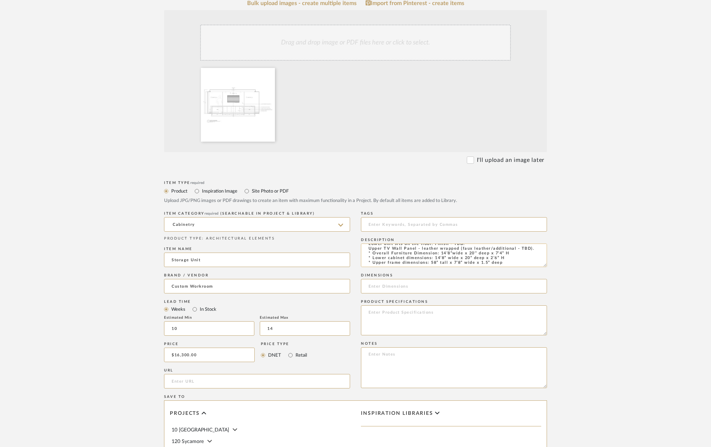 The height and width of the screenshot is (447, 711). What do you see at coordinates (510, 160) in the screenshot?
I see `label: I'll upload an image later` at bounding box center [510, 160].